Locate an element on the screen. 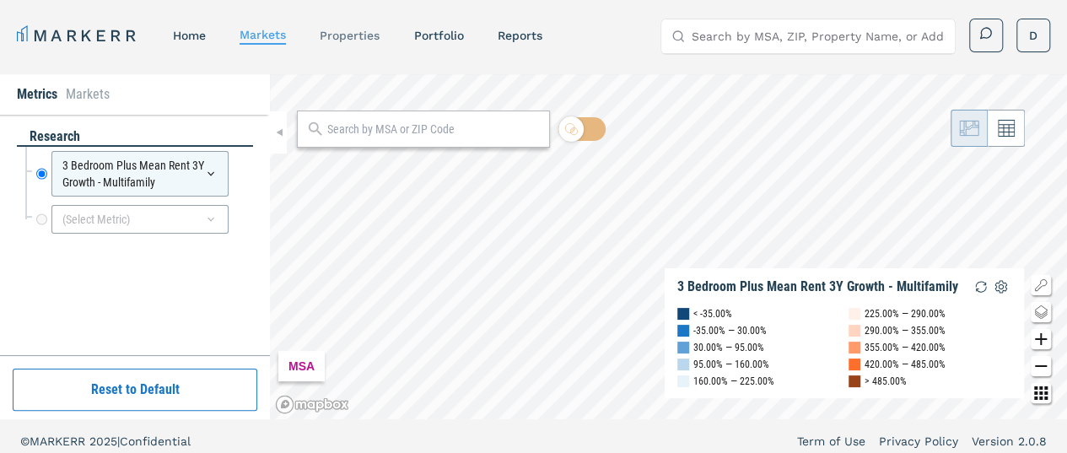 The height and width of the screenshot is (453, 1067). span: 2025 | is located at coordinates (105, 441).